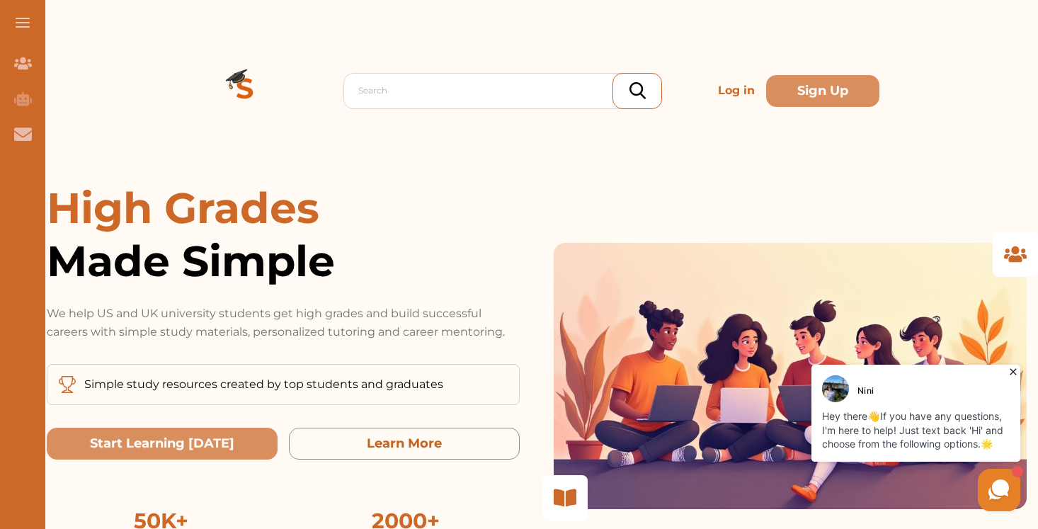 This screenshot has height=529, width=1038. I want to click on p: Hey there If you have any questions, I'm here to help! Just text back 'Hi' and choose from the fo..., so click(217, 69).